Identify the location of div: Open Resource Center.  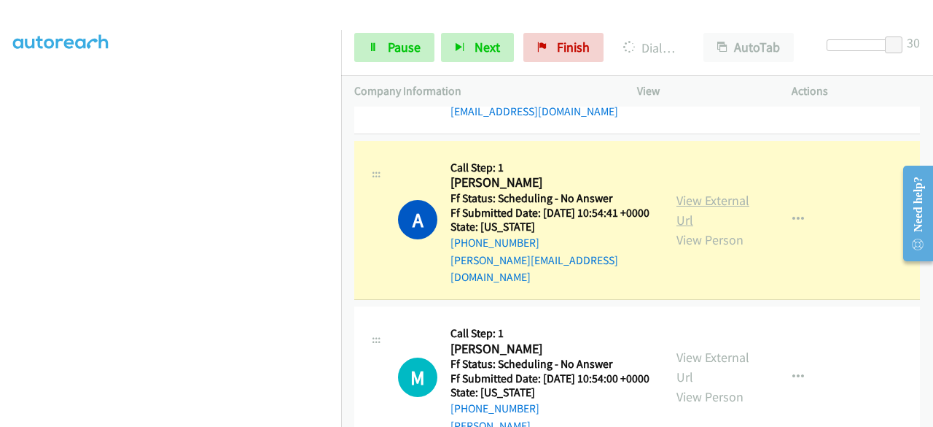
(26, 58).